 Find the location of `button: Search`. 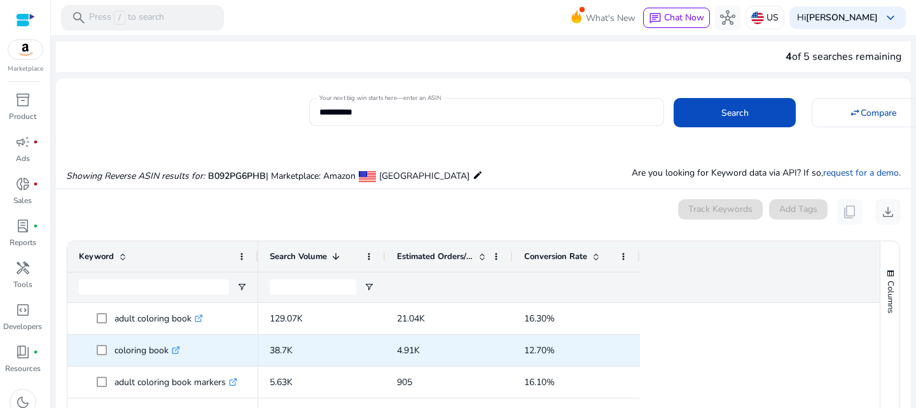

button: Search is located at coordinates (735, 113).